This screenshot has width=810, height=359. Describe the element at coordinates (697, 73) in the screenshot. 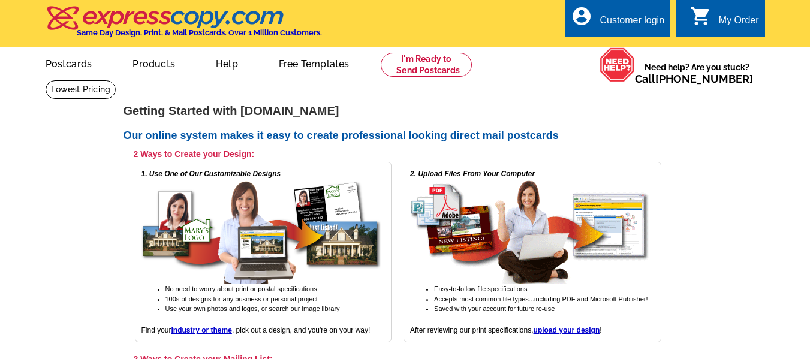

I see `span: Need help? Are you stuck?` at that location.